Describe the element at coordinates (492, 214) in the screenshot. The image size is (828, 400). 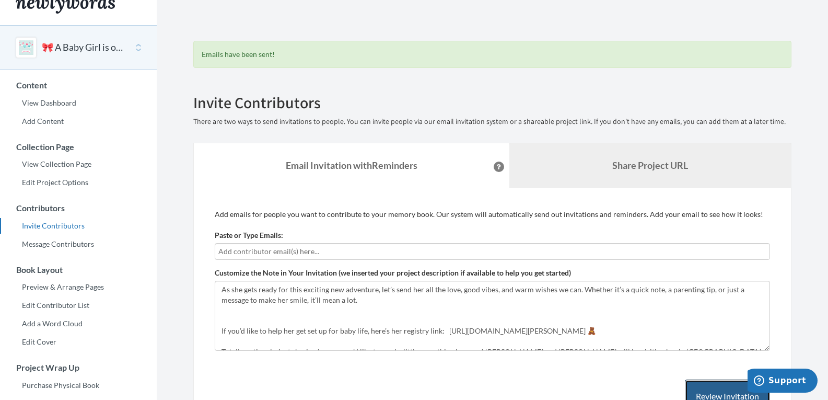
I see `p: Add emails for people you want to contribute to your memory book. Our system will automatically s...` at that location.